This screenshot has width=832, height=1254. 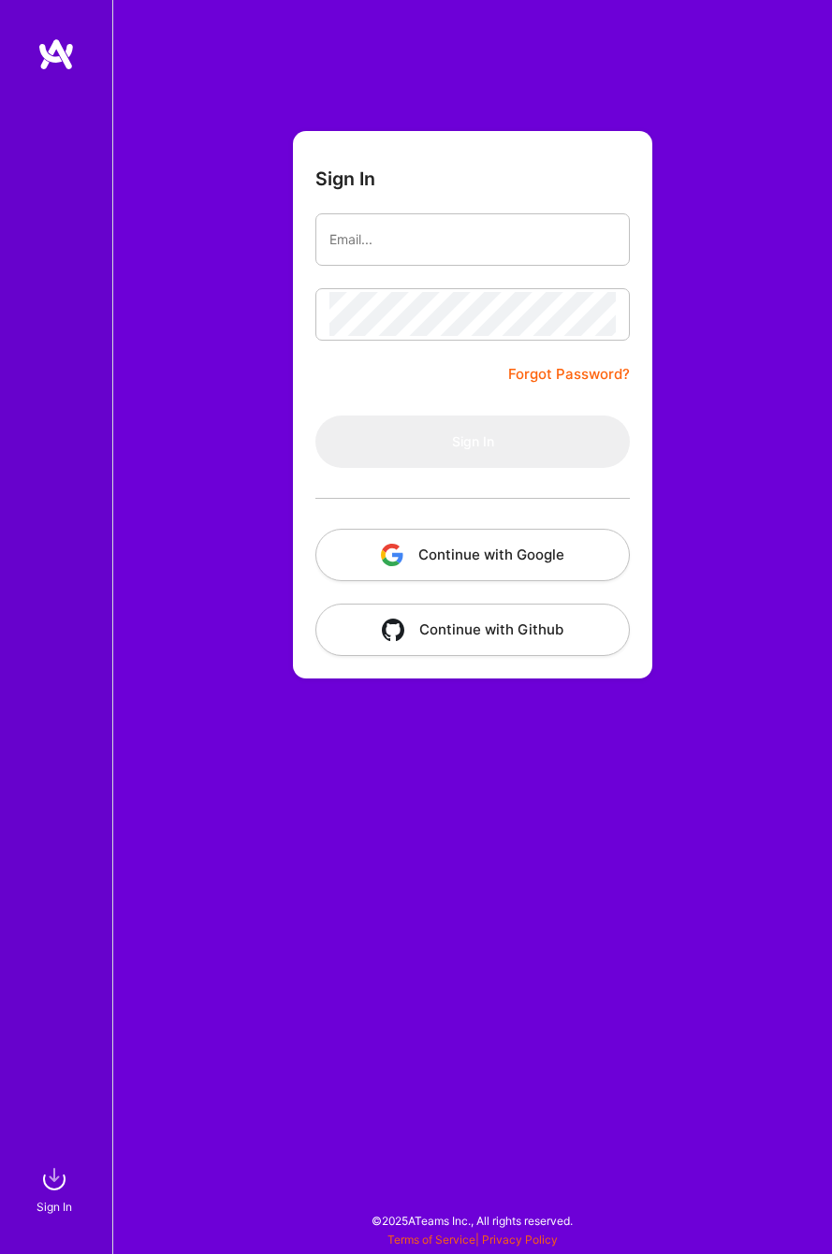 I want to click on h3: Sign In, so click(x=345, y=180).